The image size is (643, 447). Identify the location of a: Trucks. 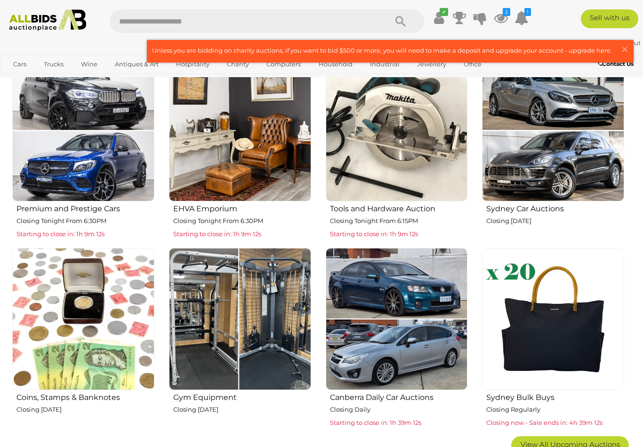
(54, 64).